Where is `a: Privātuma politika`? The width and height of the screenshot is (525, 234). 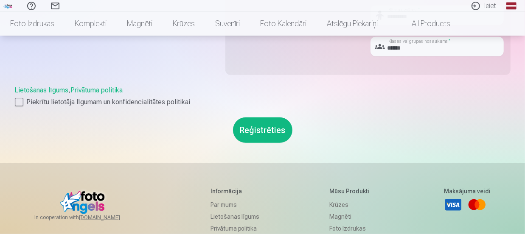 a: Privātuma politika is located at coordinates (97, 90).